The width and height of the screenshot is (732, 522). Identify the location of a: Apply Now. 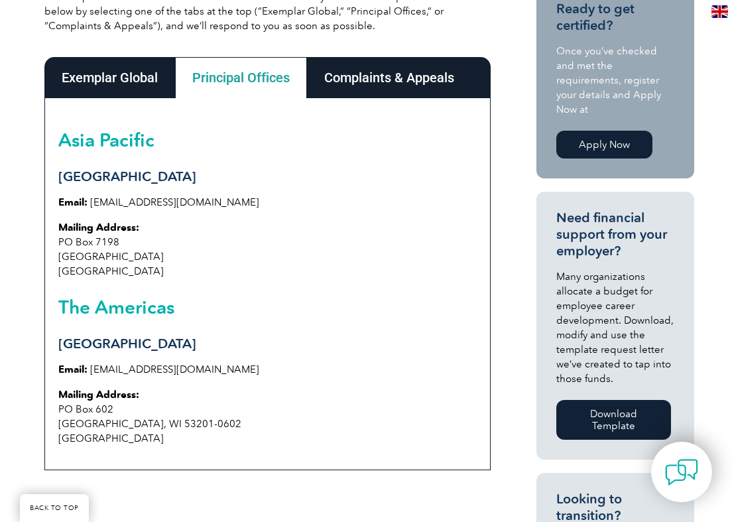
(604, 145).